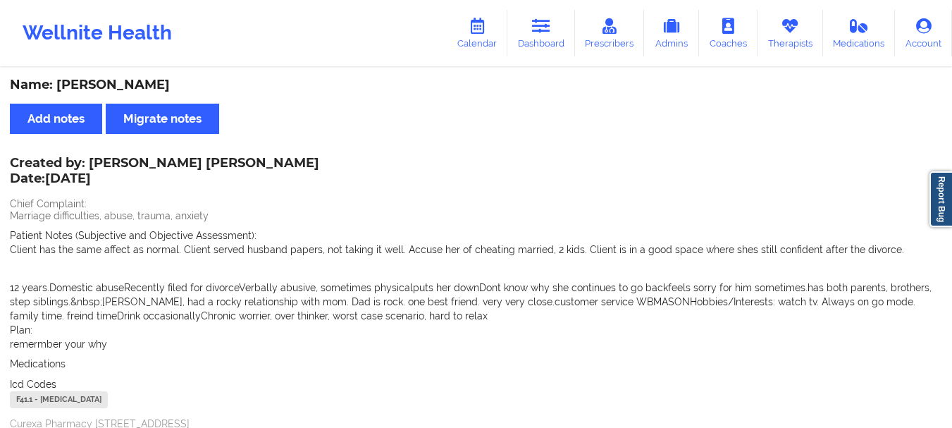 The image size is (952, 428). What do you see at coordinates (133, 235) in the screenshot?
I see `span: Patient Notes (Subjective and Objective Assessment):` at bounding box center [133, 235].